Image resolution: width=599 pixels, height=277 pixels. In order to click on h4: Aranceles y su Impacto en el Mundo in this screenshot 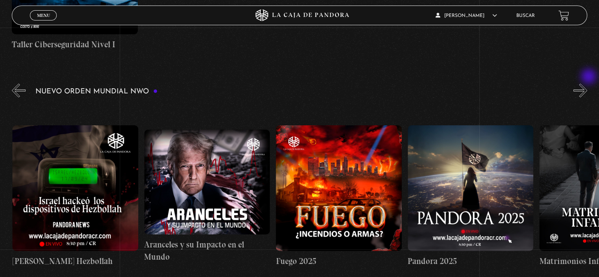, I will do `click(207, 251)`.